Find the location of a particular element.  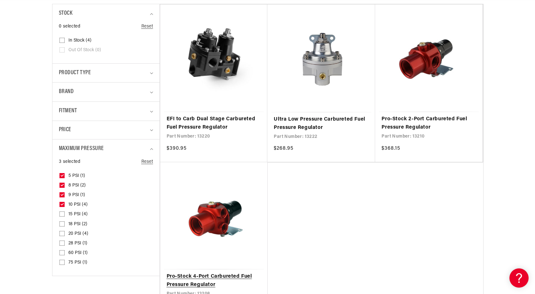

span: 20 PSI (4) is located at coordinates (78, 234).